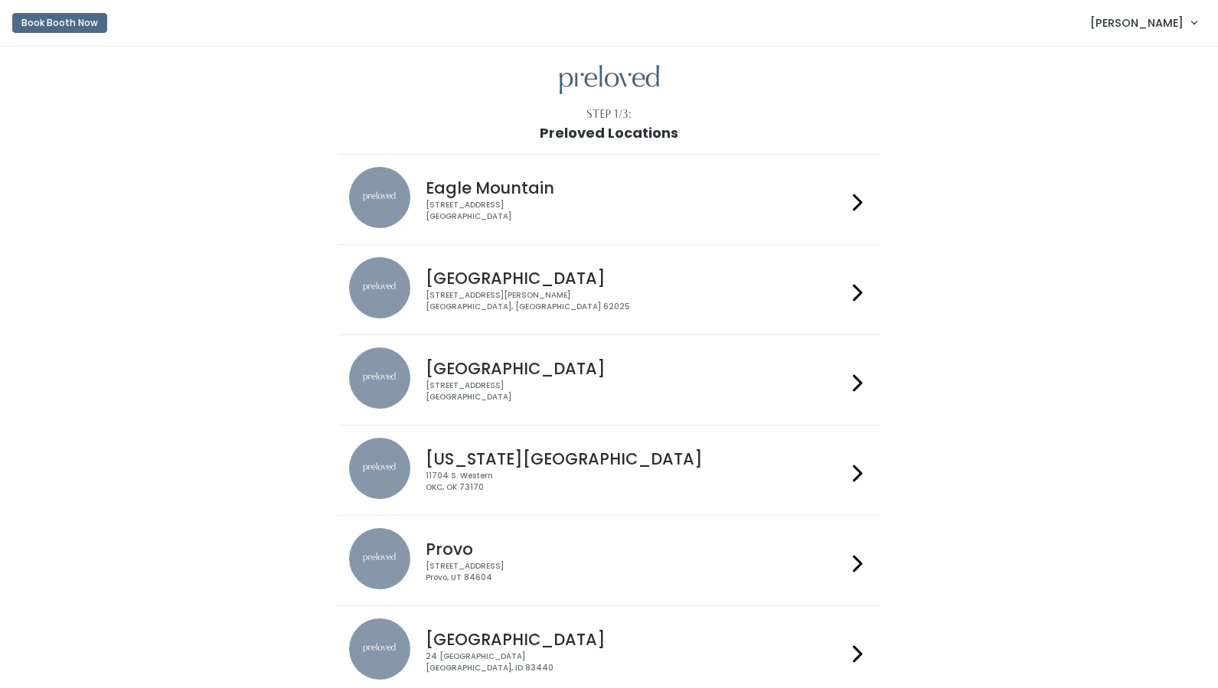  I want to click on h4: Provo, so click(636, 549).